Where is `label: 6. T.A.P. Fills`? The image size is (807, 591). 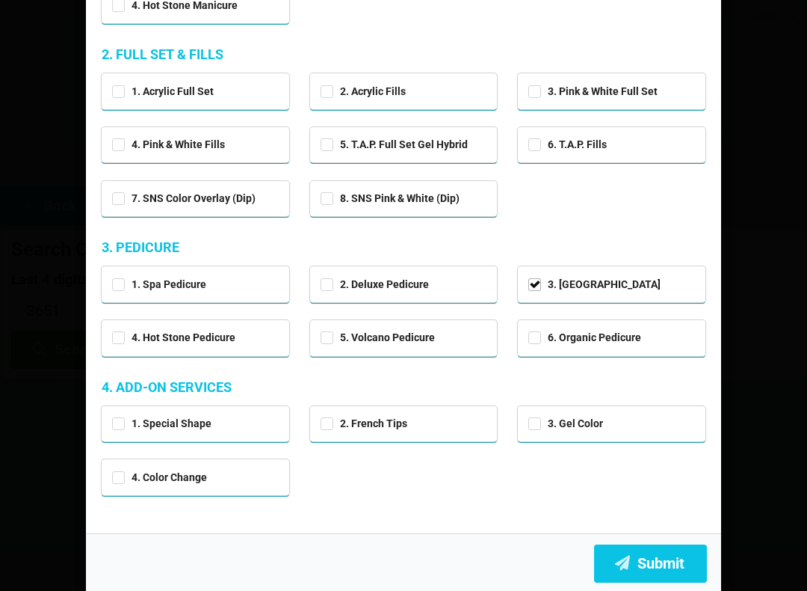
label: 6. T.A.P. Fills is located at coordinates (567, 144).